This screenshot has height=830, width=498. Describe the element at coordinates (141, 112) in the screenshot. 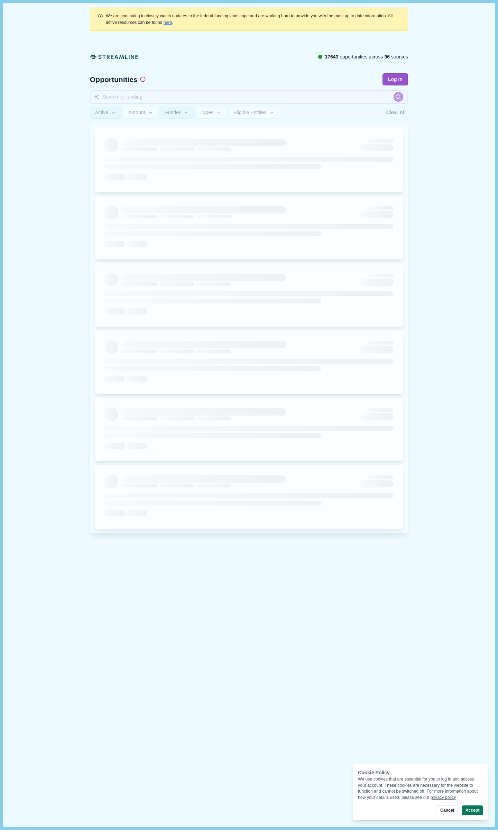

I see `button: Amount` at that location.